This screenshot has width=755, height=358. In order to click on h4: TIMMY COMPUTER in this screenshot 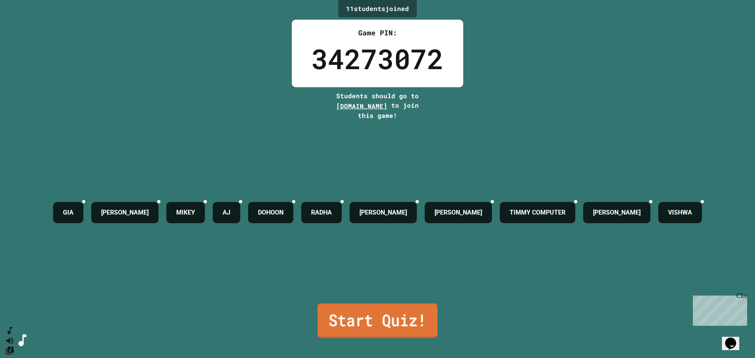, I will do `click(538, 213)`.